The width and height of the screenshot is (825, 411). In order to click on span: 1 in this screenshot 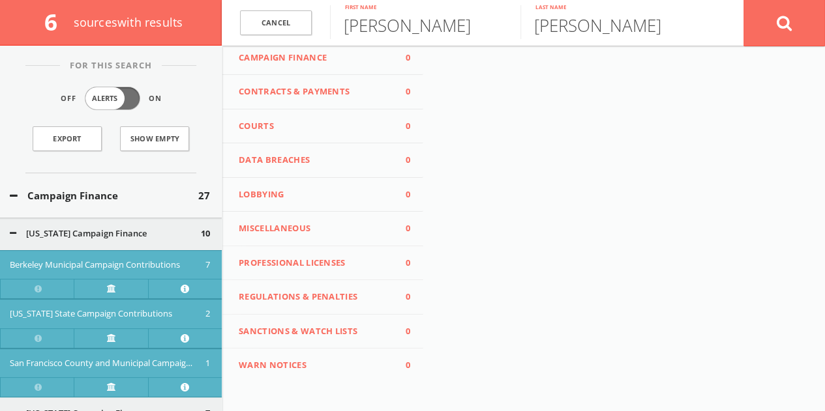, I will do `click(207, 364)`.